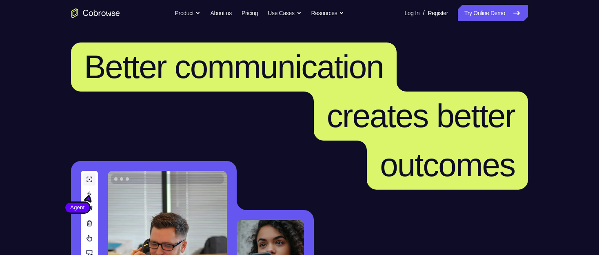 Image resolution: width=599 pixels, height=255 pixels. I want to click on a: Pricing, so click(250, 13).